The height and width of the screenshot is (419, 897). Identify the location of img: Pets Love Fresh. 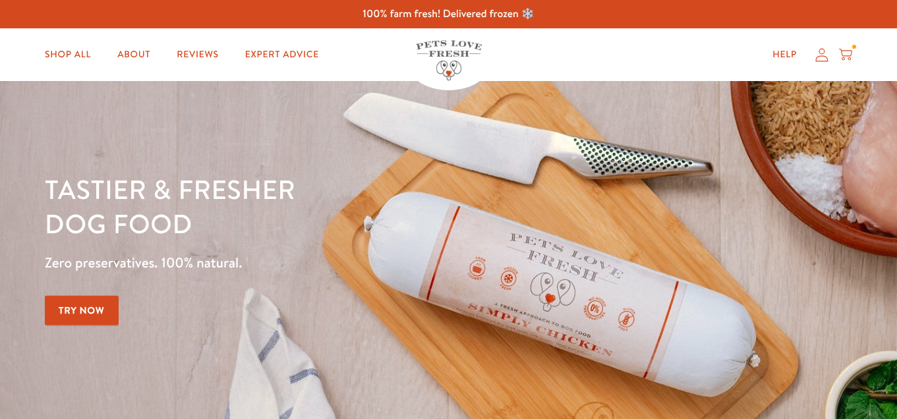
(449, 60).